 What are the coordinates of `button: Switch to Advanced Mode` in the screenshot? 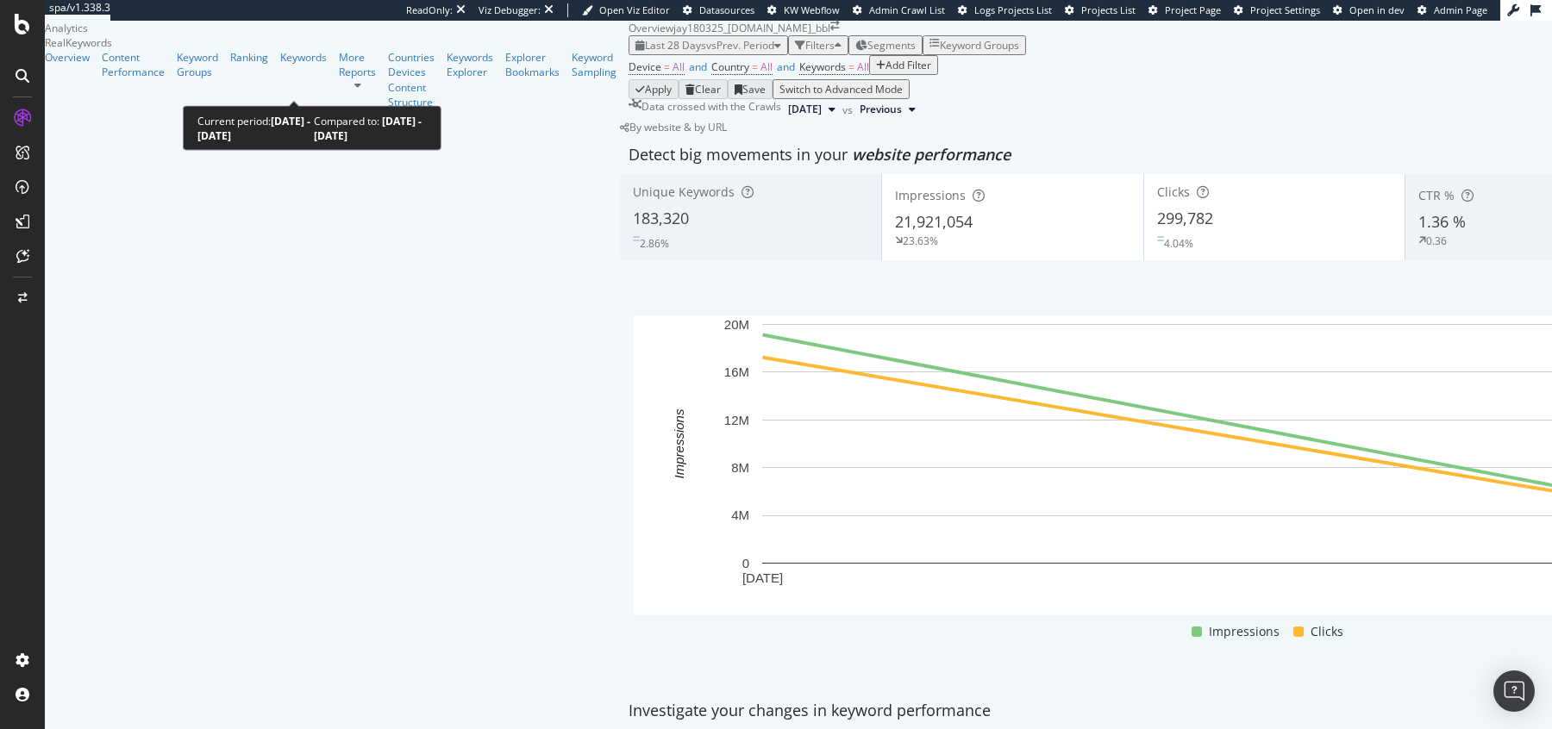 It's located at (841, 89).